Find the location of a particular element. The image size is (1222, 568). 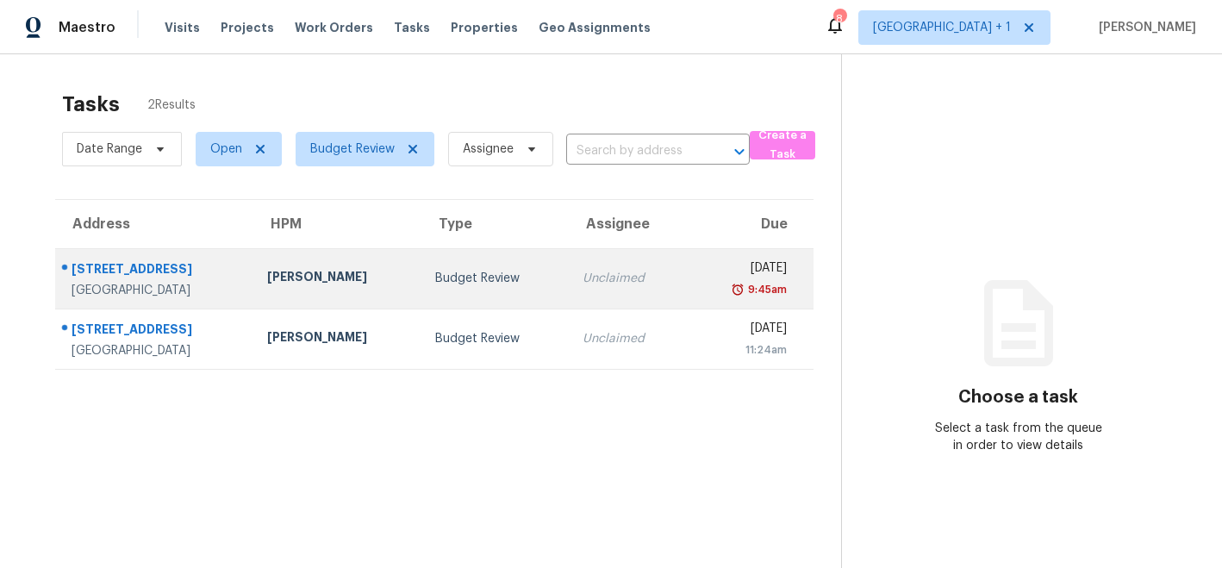

th: Assignee is located at coordinates (627, 224).